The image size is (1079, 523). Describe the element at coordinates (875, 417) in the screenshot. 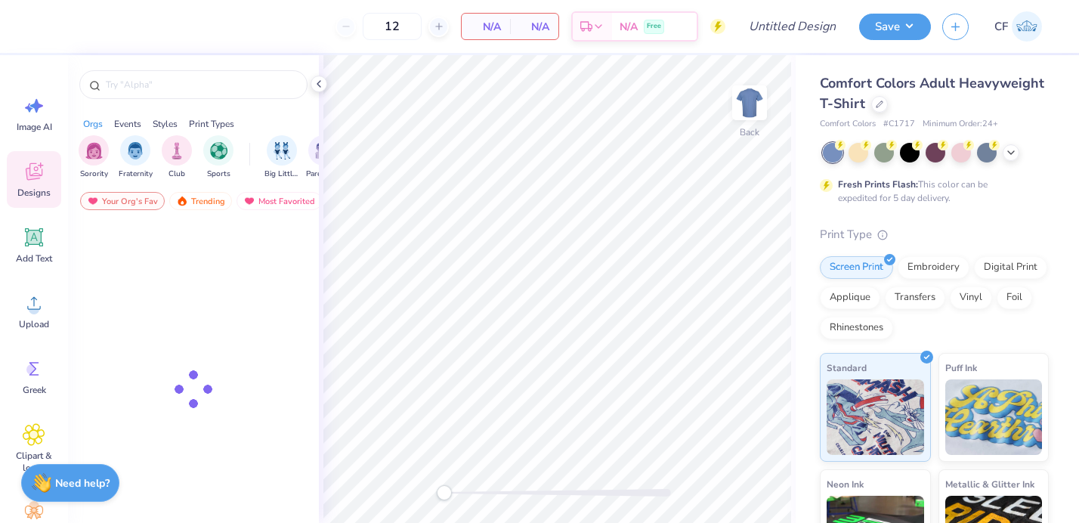

I see `img: Standard` at that location.